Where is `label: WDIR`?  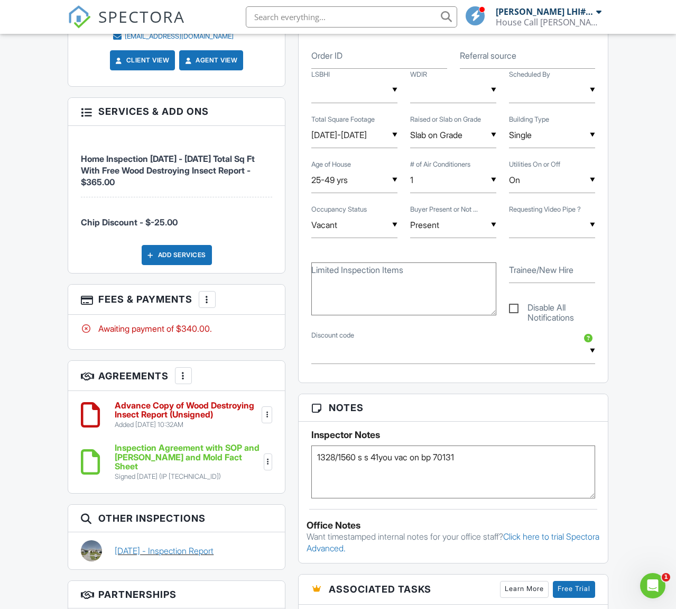
label: WDIR is located at coordinates (419, 75).